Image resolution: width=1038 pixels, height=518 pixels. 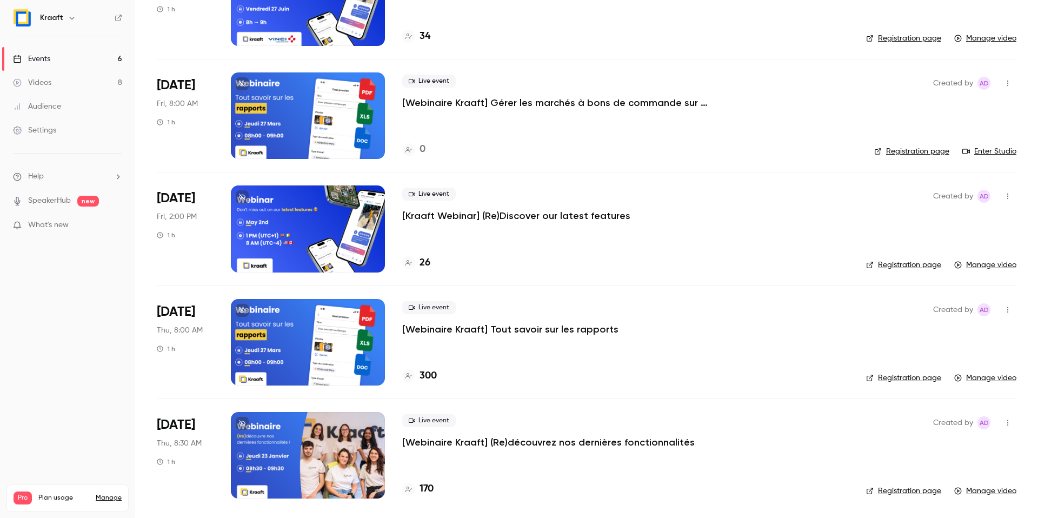 What do you see at coordinates (37, 106) in the screenshot?
I see `div: Audience` at bounding box center [37, 106].